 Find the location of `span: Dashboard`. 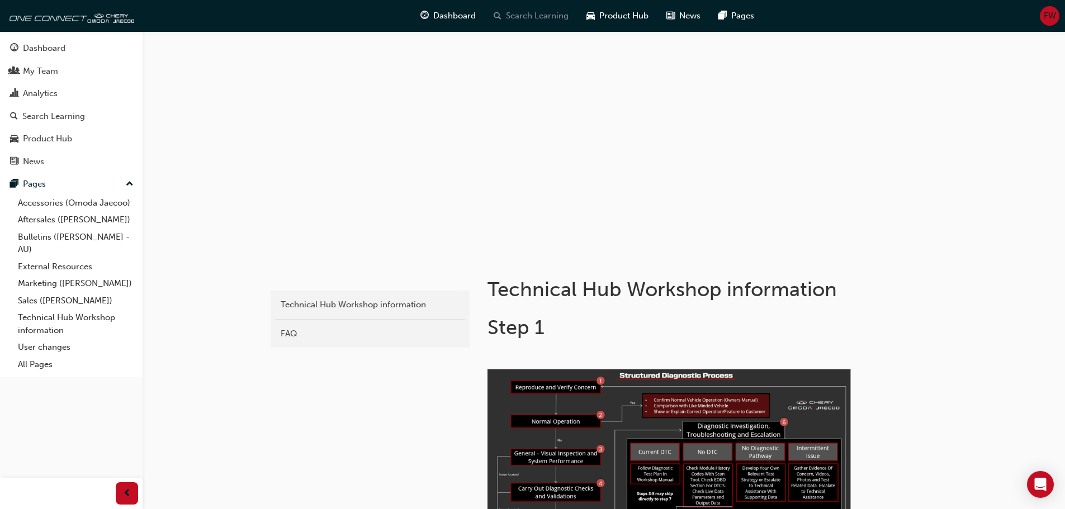

span: Dashboard is located at coordinates (454, 16).